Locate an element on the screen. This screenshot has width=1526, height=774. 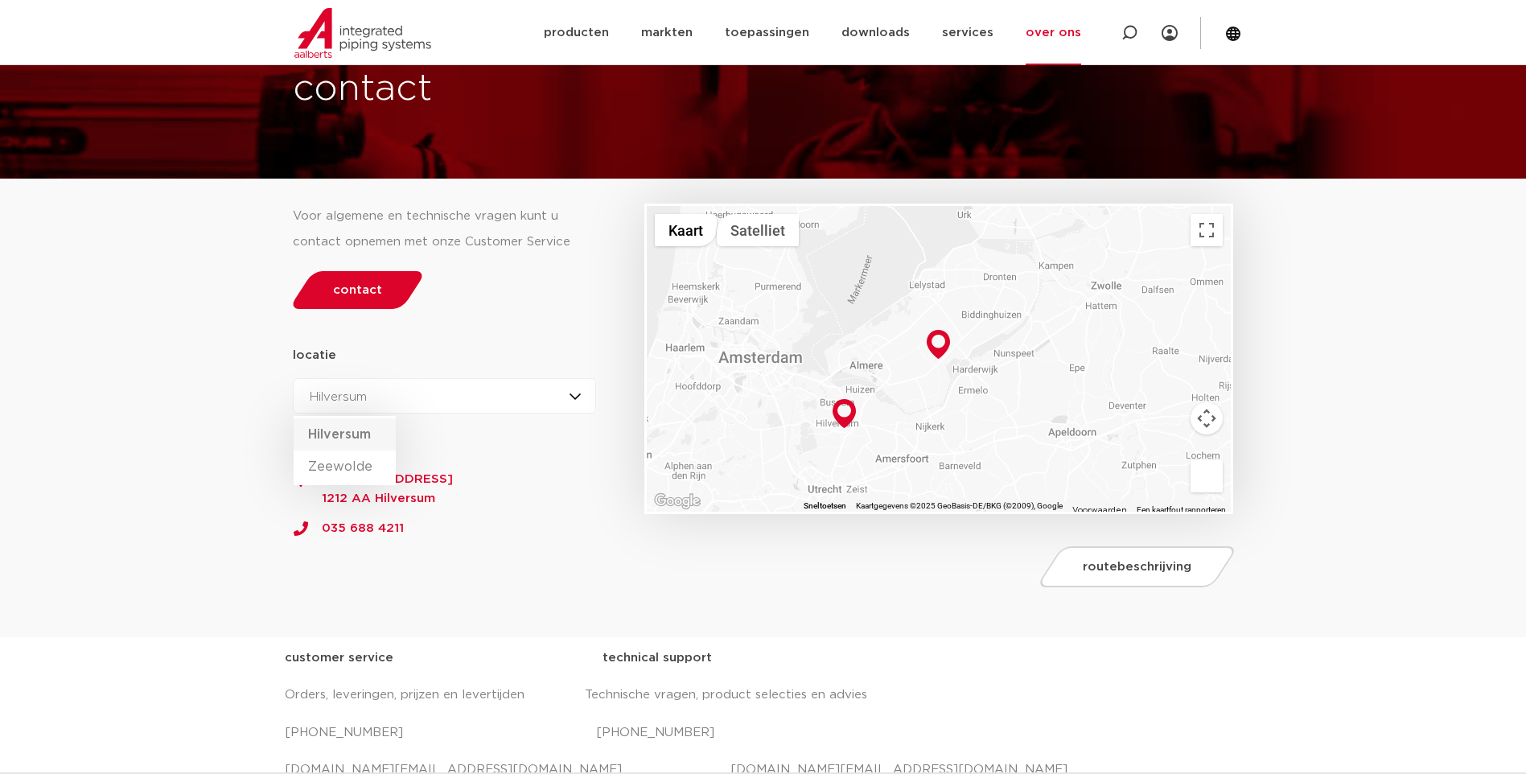
a: Een kaartfout rapporteren is located at coordinates (1181, 509).